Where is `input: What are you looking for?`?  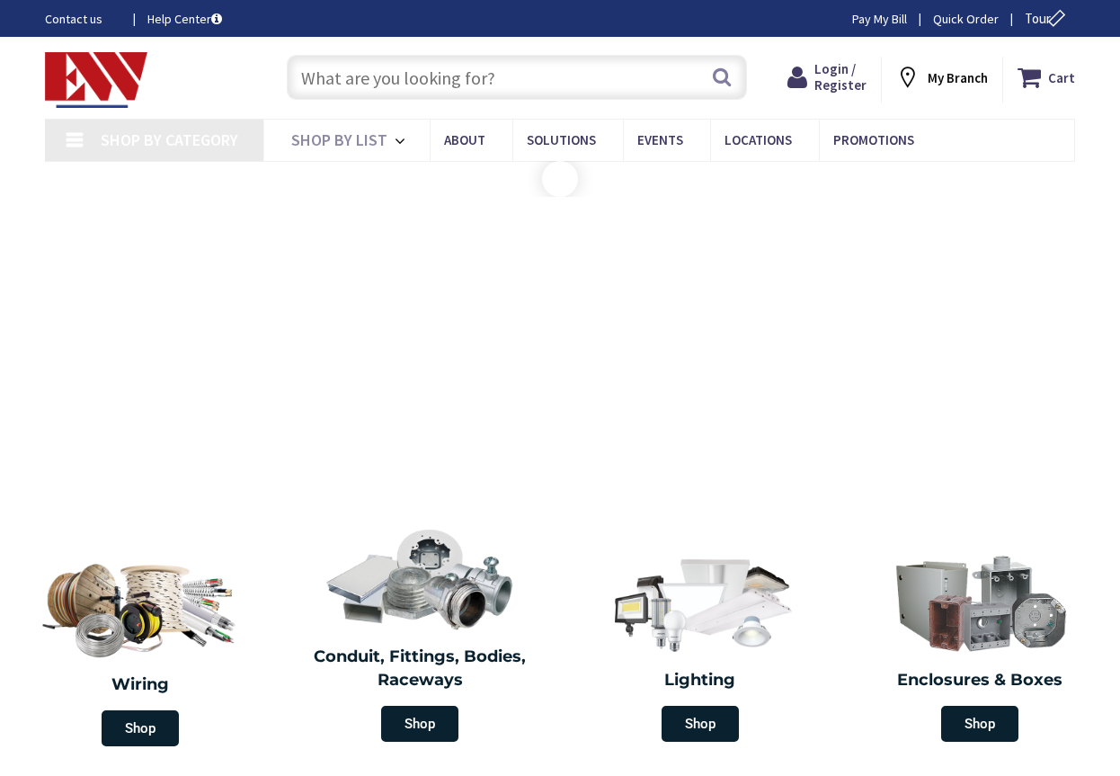 input: What are you looking for? is located at coordinates (517, 77).